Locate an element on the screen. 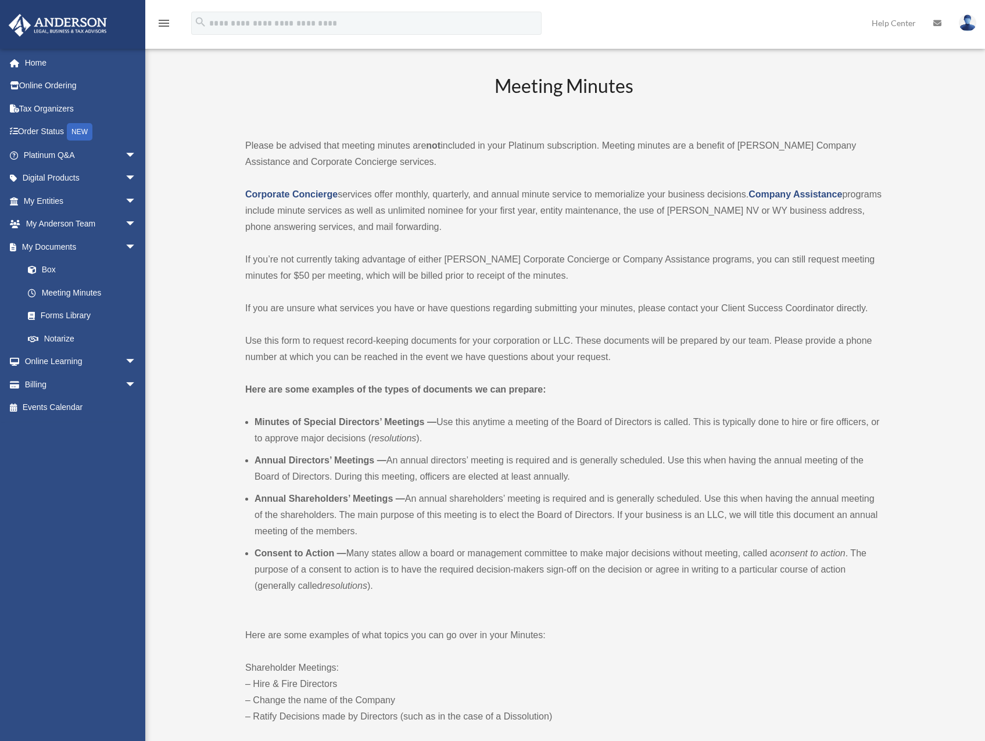 The height and width of the screenshot is (741, 985). b: Consent to Action — is located at coordinates (300, 553).